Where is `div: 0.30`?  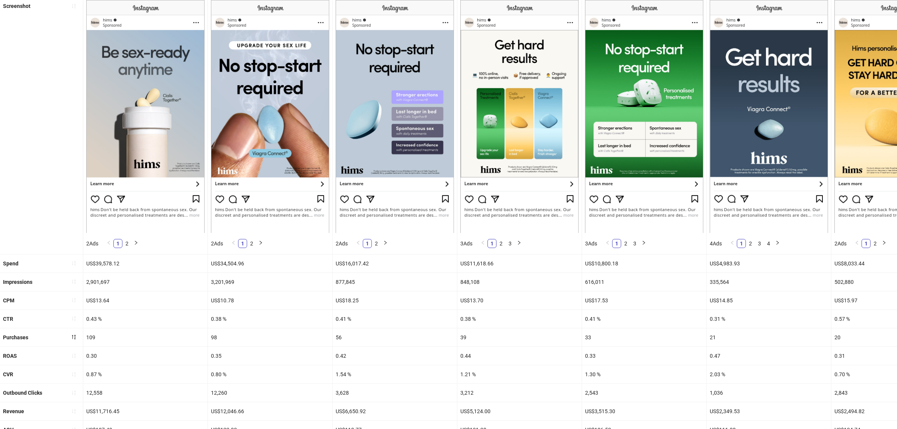 div: 0.30 is located at coordinates (145, 356).